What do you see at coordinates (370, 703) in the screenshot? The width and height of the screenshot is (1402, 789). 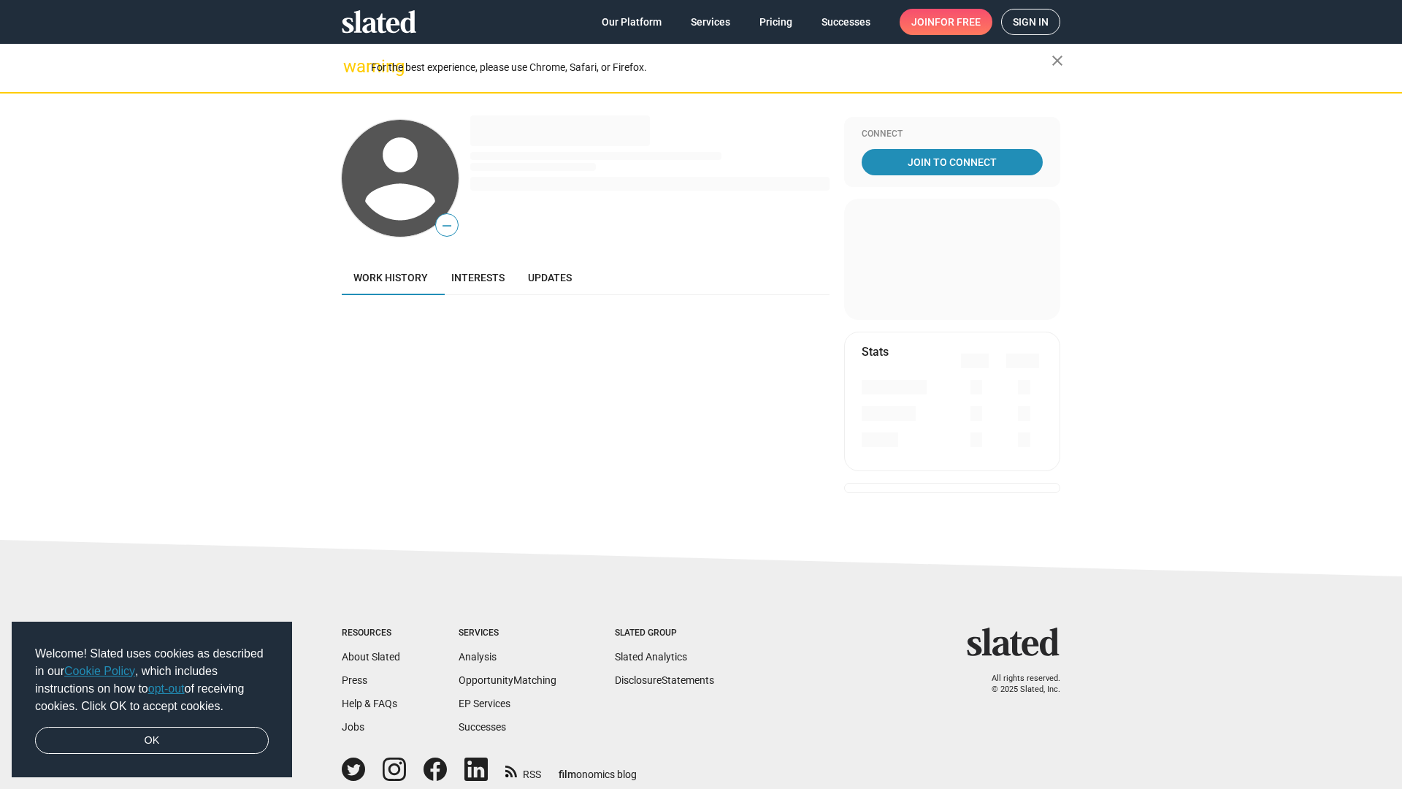 I see `a: Help & FAQs` at bounding box center [370, 703].